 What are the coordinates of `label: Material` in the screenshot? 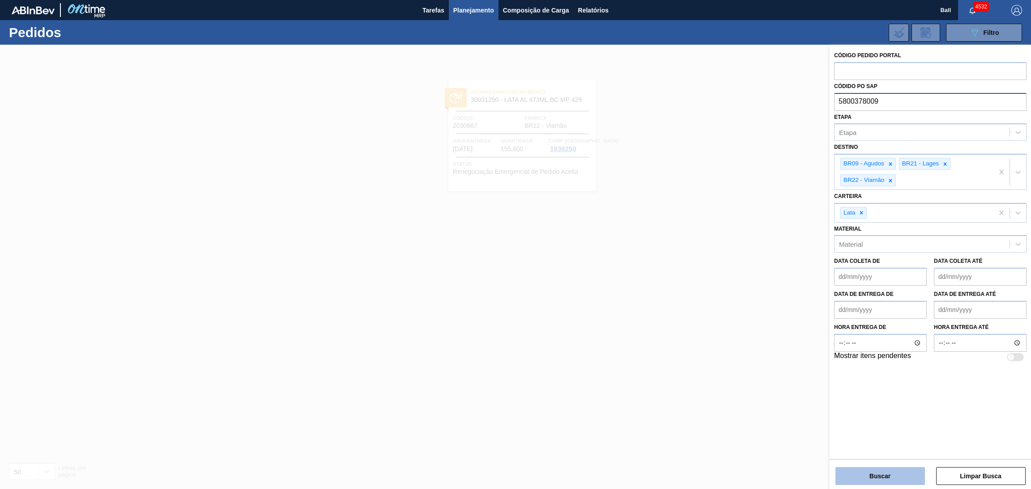 It's located at (847, 229).